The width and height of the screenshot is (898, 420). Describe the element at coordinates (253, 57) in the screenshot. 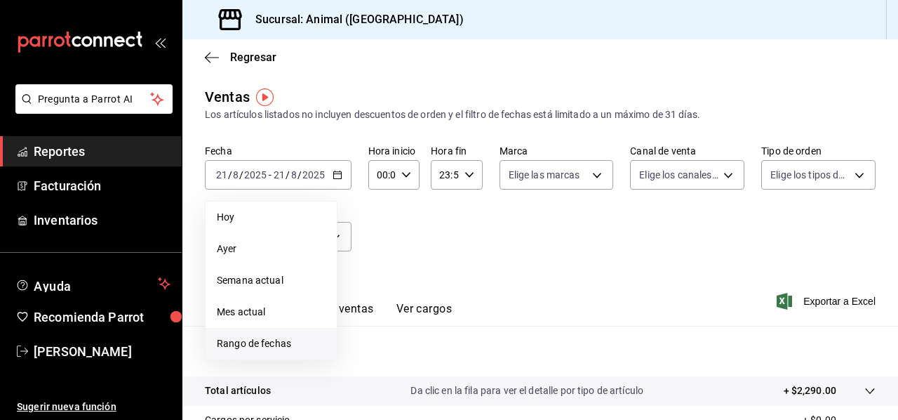

I see `span: Regresar` at that location.